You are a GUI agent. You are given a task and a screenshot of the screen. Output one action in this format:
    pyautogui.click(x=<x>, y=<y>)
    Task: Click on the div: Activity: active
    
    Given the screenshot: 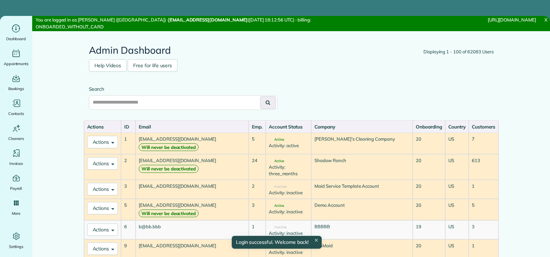 What is the action you would take?
    pyautogui.click(x=288, y=145)
    